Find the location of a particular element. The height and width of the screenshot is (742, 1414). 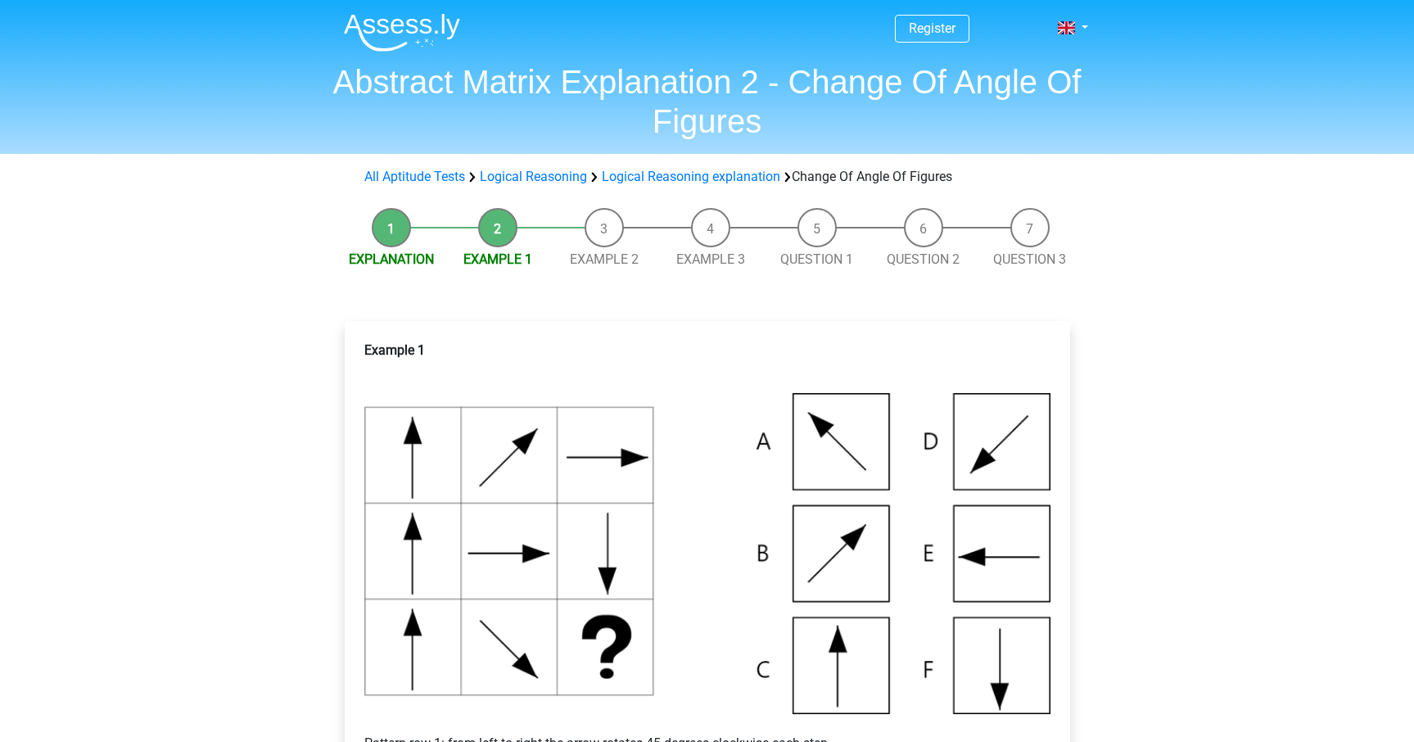

h1: Abstract Matrix Explanation 2 - Change Of Angle Of Figures is located at coordinates (707, 101).